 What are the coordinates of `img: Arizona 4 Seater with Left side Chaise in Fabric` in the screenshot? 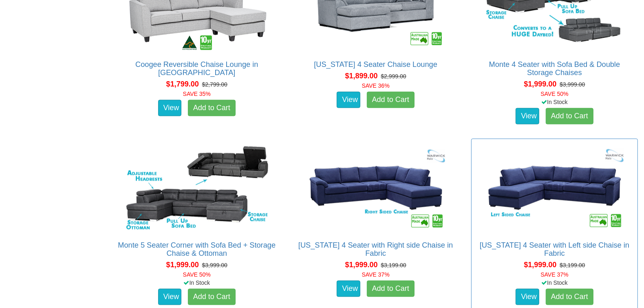 It's located at (554, 188).